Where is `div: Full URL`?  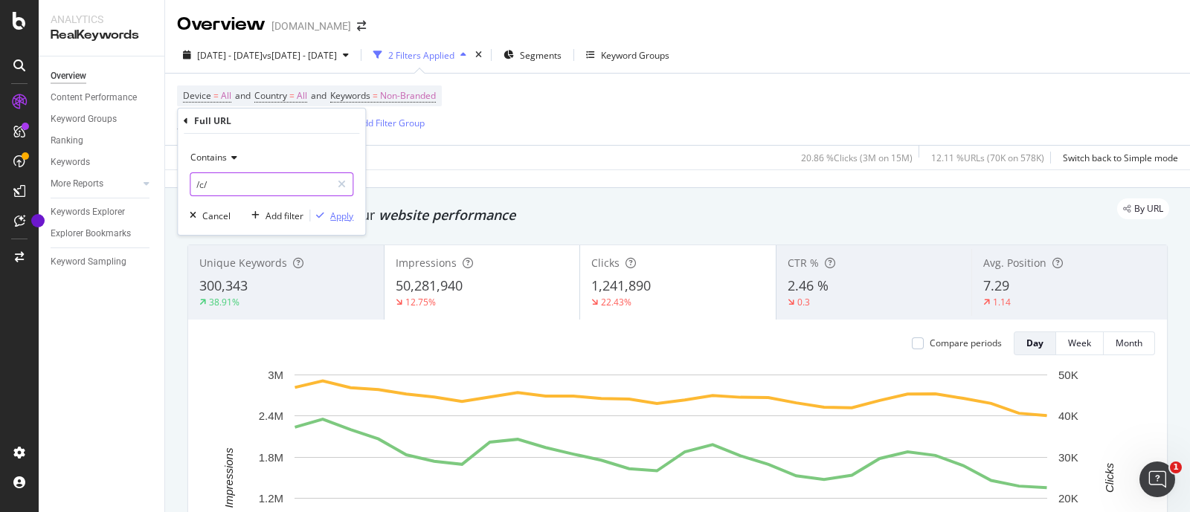 div: Full URL is located at coordinates (213, 120).